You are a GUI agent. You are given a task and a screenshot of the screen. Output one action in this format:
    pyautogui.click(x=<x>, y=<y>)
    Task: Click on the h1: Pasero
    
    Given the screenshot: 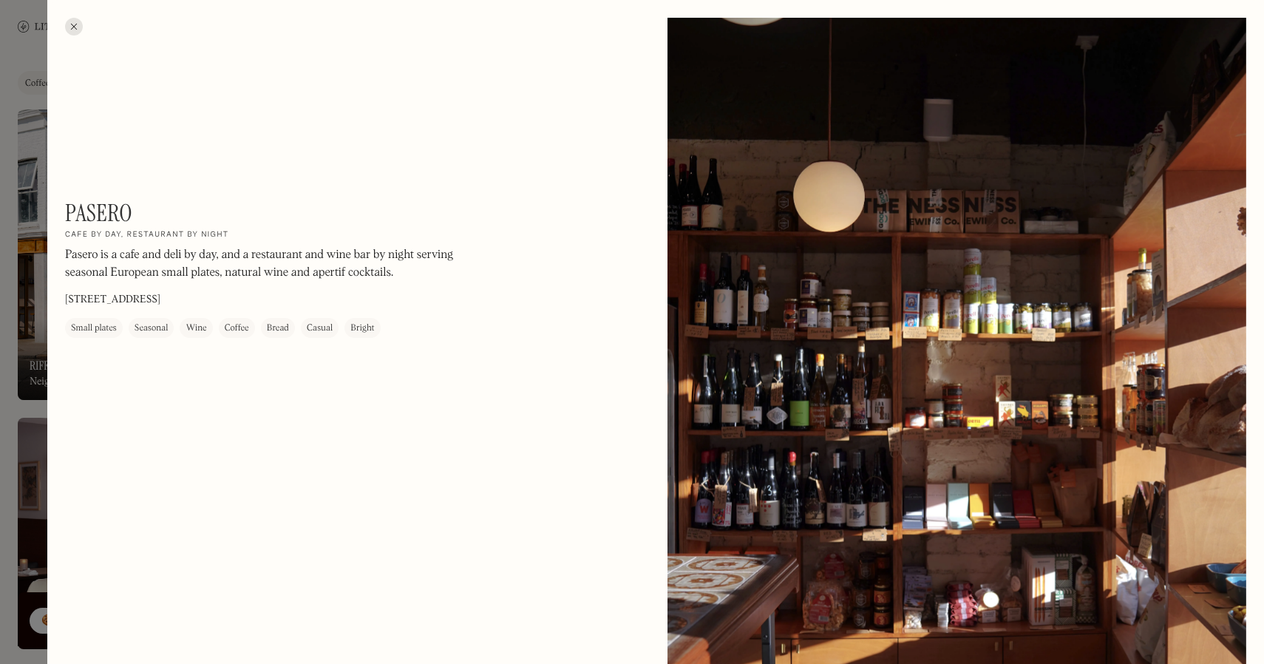 What is the action you would take?
    pyautogui.click(x=98, y=213)
    